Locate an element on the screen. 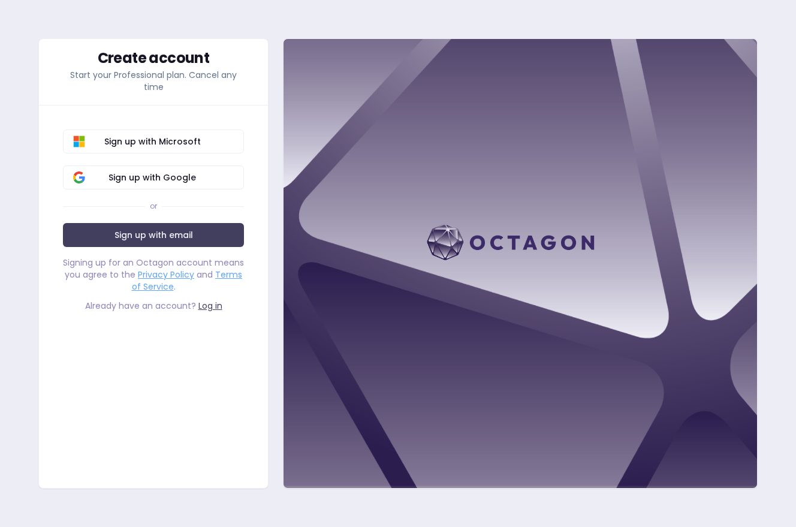  span: Sign up with Google is located at coordinates (152, 177).